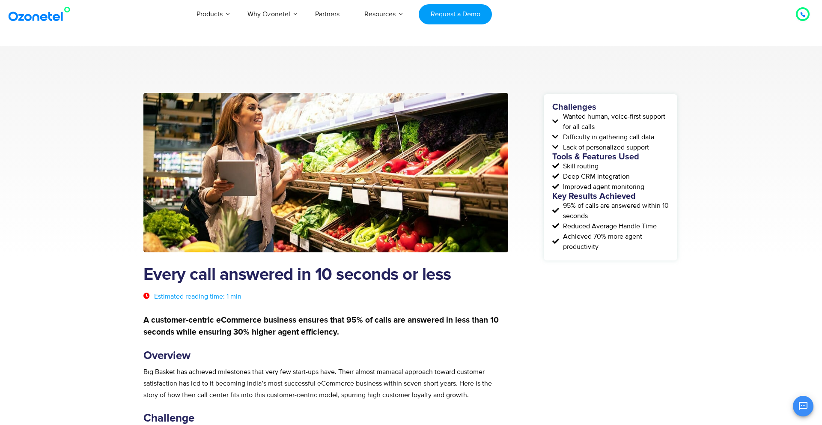 The height and width of the screenshot is (425, 822). Describe the element at coordinates (234, 296) in the screenshot. I see `span: 1 min` at that location.